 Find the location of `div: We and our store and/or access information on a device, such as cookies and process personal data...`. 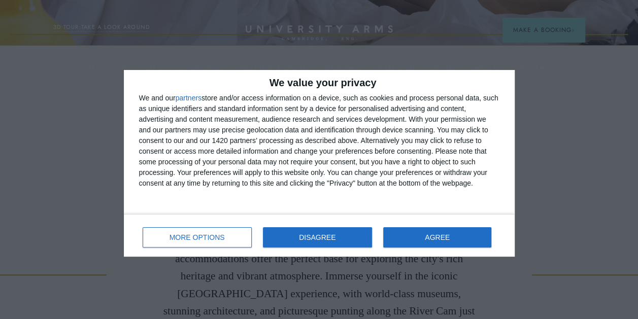

div: We and our store and/or access information on a device, such as cookies and process personal data... is located at coordinates (319, 141).